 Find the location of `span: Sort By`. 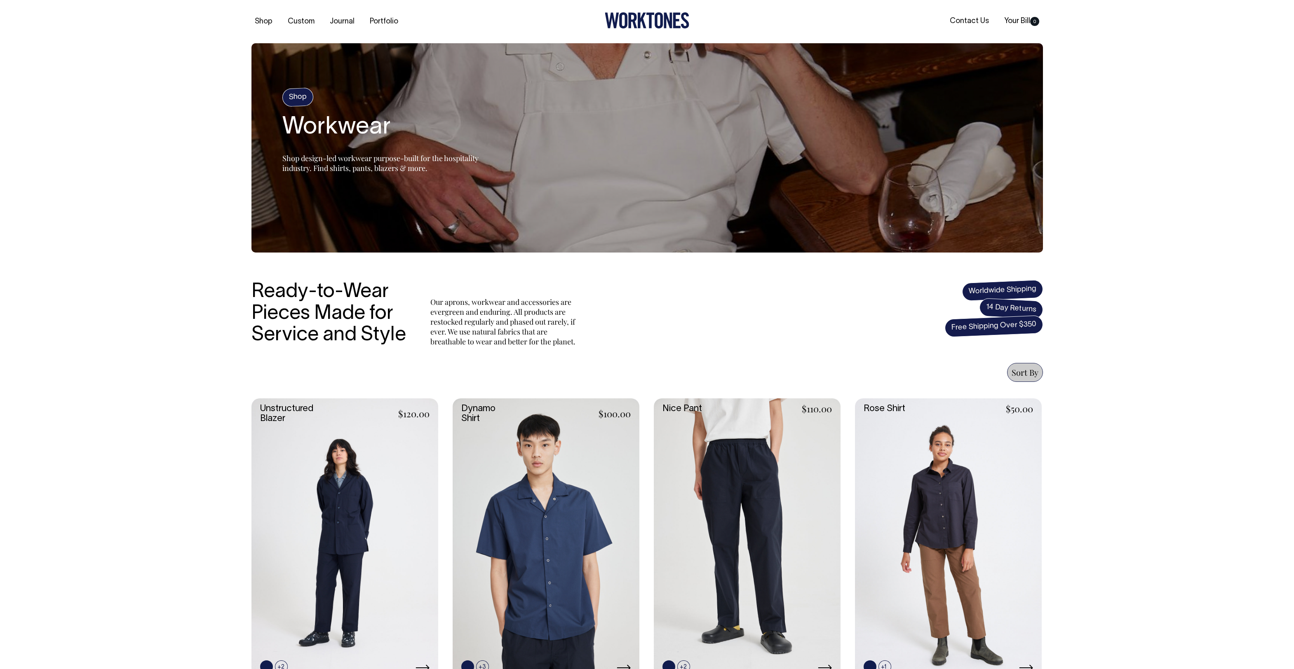

span: Sort By is located at coordinates (1025, 372).